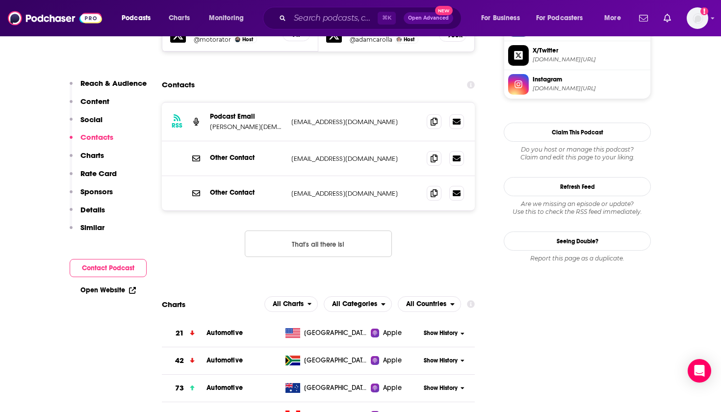 The width and height of the screenshot is (721, 412). I want to click on span: For Business, so click(500, 18).